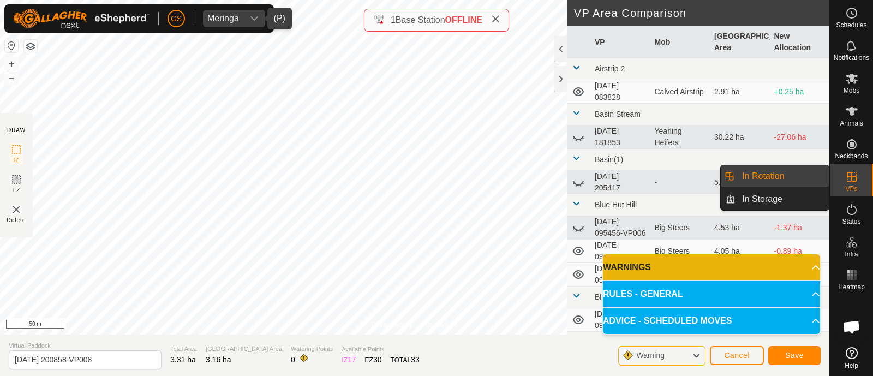  I want to click on a: In Storage, so click(782, 199).